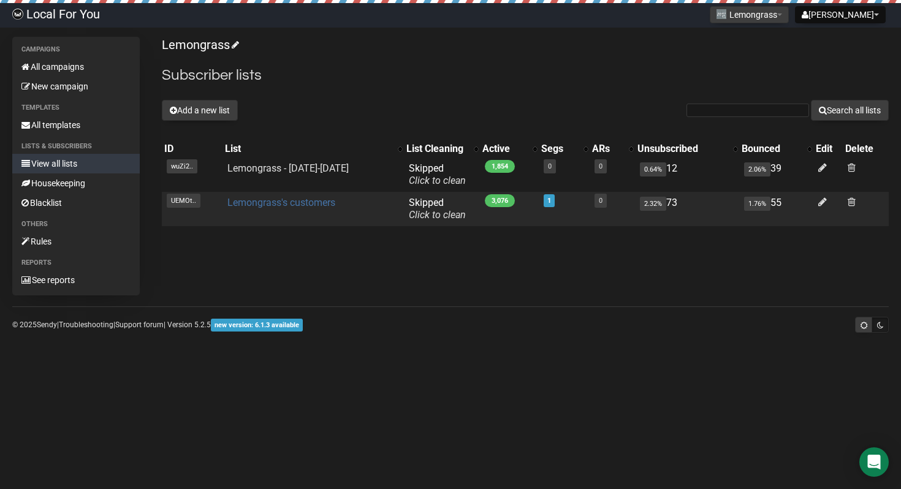 This screenshot has height=489, width=901. Describe the element at coordinates (564, 149) in the screenshot. I see `th: Segs: No sort applied, activate to apply an ascending sort` at that location.